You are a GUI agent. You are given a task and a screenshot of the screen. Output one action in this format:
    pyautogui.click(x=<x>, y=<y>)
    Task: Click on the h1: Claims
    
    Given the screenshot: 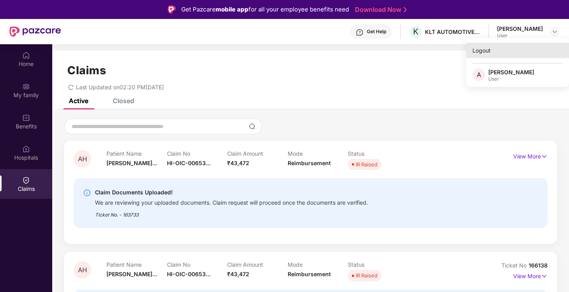 What is the action you would take?
    pyautogui.click(x=87, y=70)
    